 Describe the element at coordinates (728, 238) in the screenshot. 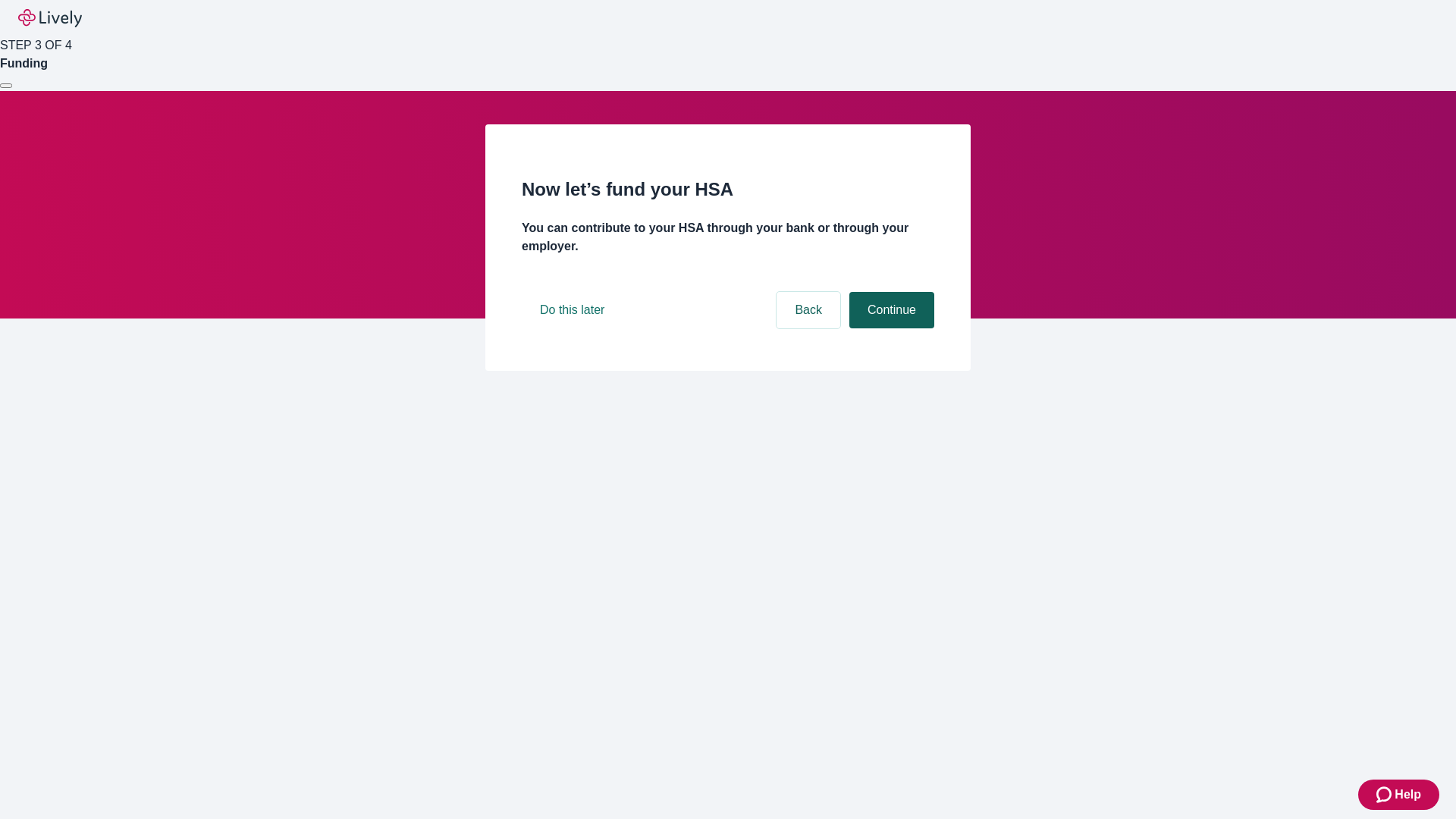

I see `h4: You can contribute to your HSA through your bank or through your employer.` at that location.